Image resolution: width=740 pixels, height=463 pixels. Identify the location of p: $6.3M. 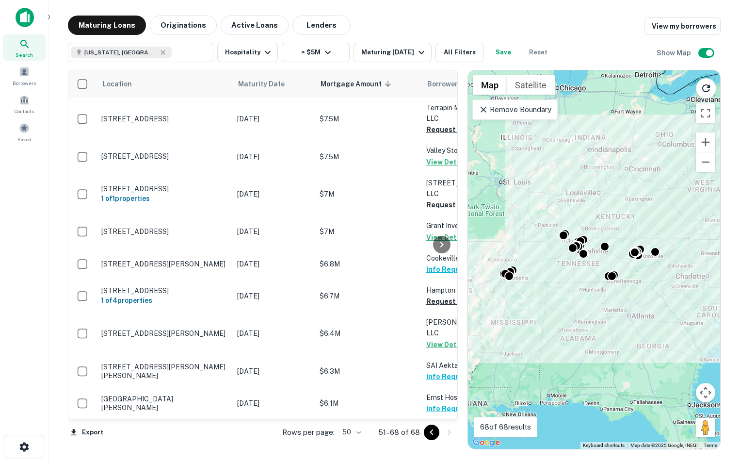
(368, 371).